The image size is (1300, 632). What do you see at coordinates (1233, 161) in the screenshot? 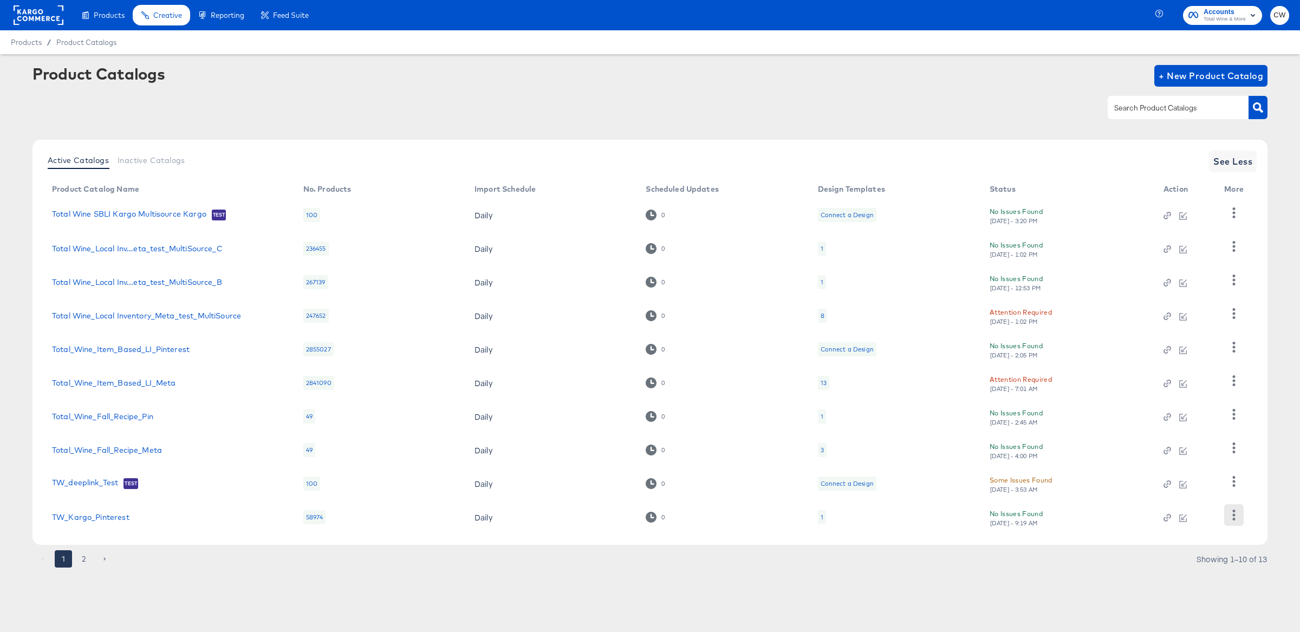
I see `button: See Less` at bounding box center [1233, 161].